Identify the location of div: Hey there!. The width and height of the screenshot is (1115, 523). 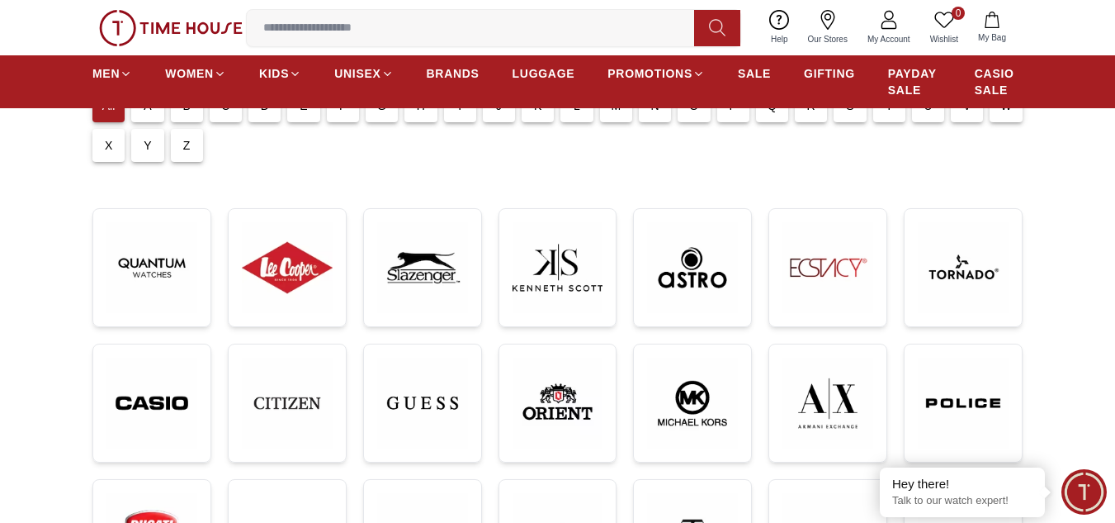
(963, 484).